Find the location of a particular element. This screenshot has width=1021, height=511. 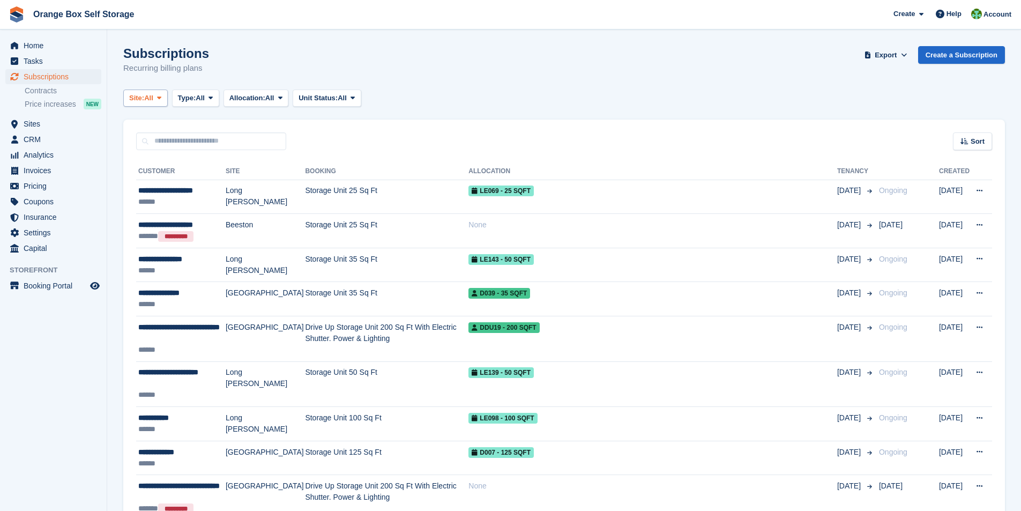

button: Allocation: All is located at coordinates (256, 98).